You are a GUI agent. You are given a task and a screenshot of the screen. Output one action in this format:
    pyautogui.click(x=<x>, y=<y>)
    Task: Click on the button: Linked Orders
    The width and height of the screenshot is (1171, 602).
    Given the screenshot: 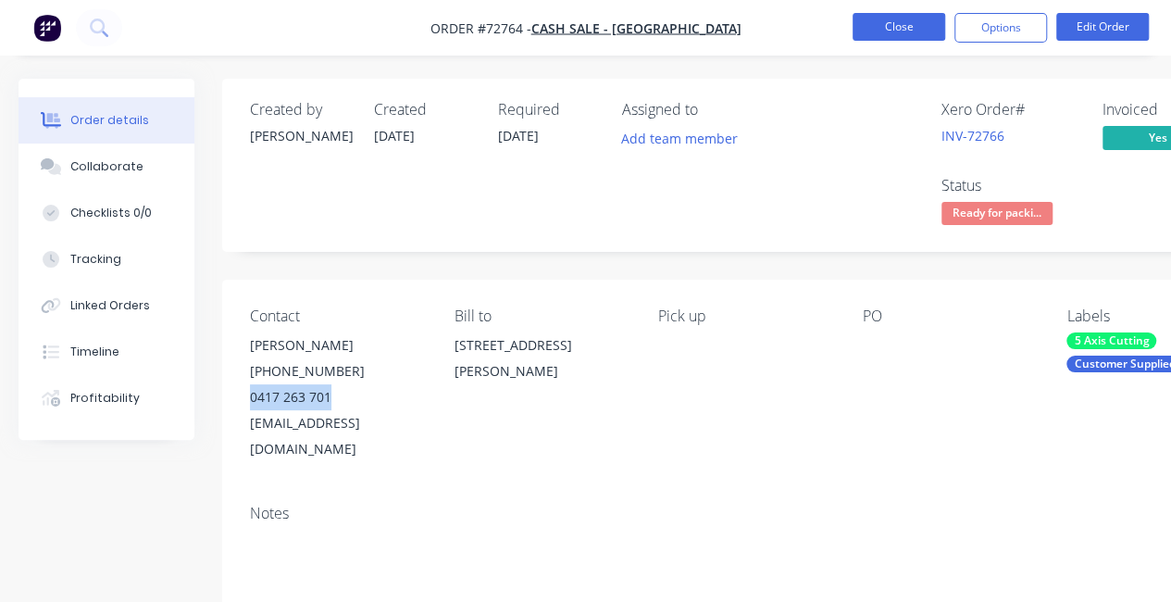 What is the action you would take?
    pyautogui.click(x=106, y=305)
    